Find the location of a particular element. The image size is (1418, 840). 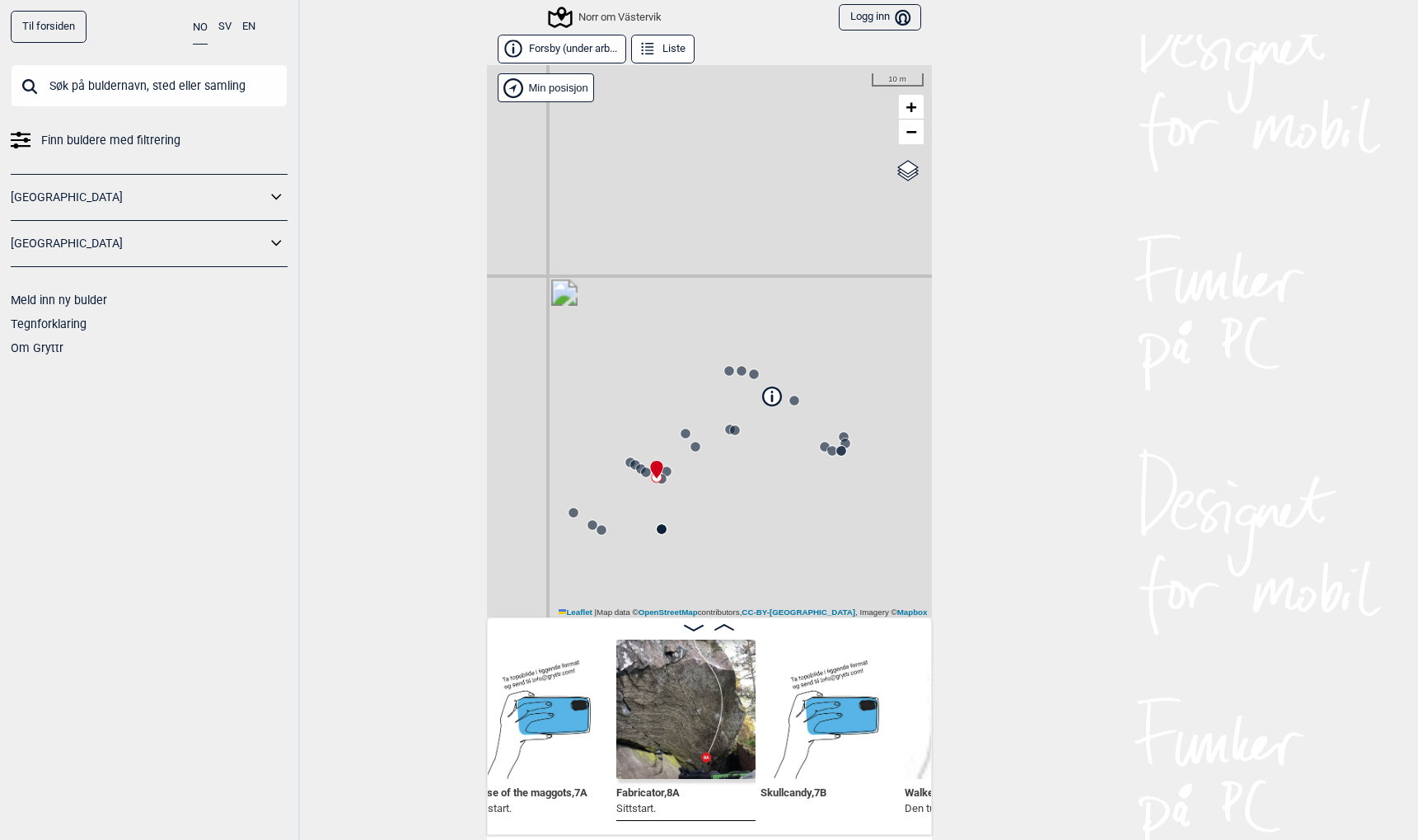

a: OpenStreetMap is located at coordinates (668, 611).